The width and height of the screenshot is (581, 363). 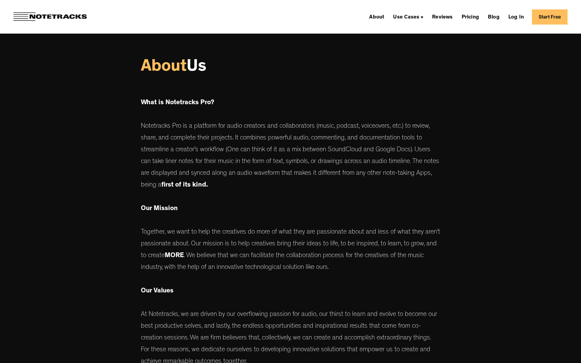 I want to click on strong: Our Values, so click(x=157, y=291).